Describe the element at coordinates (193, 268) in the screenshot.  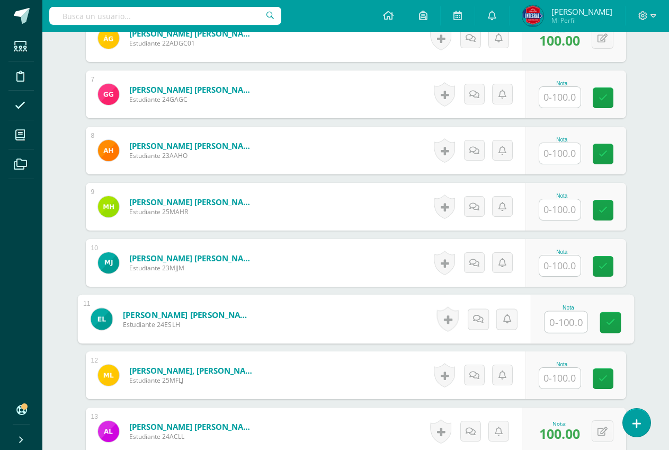
I see `span: Estudiante 23MJJM` at that location.